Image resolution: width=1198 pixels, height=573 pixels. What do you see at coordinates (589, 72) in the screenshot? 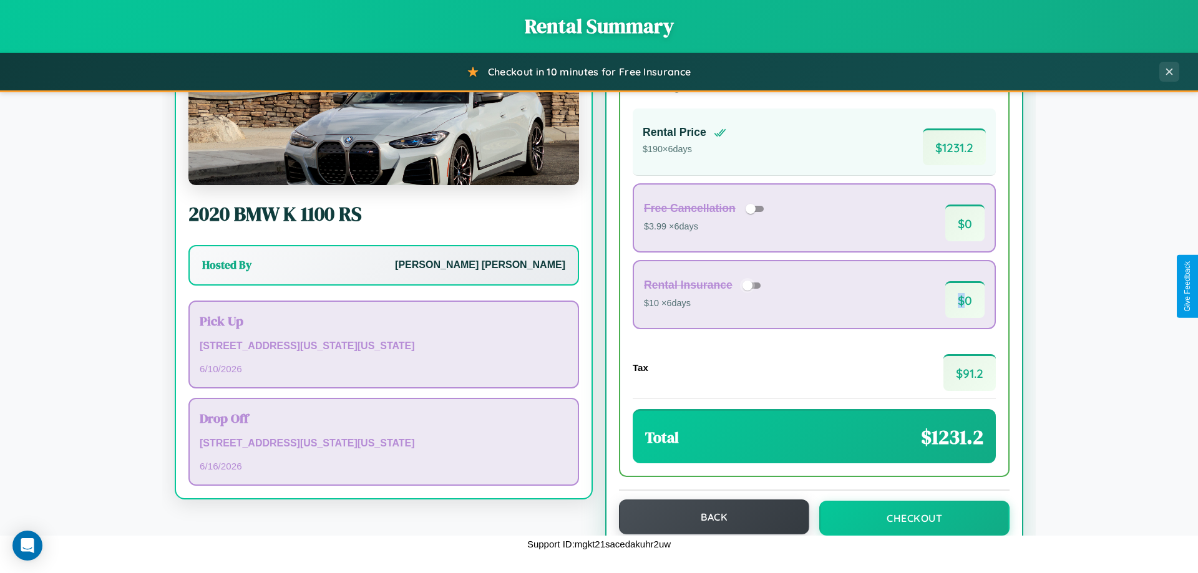
I see `span: Checkout in 10 minutes for Free Insurance` at bounding box center [589, 72].